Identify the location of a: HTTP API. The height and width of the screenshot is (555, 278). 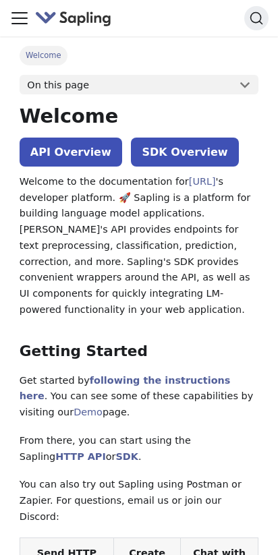
(80, 456).